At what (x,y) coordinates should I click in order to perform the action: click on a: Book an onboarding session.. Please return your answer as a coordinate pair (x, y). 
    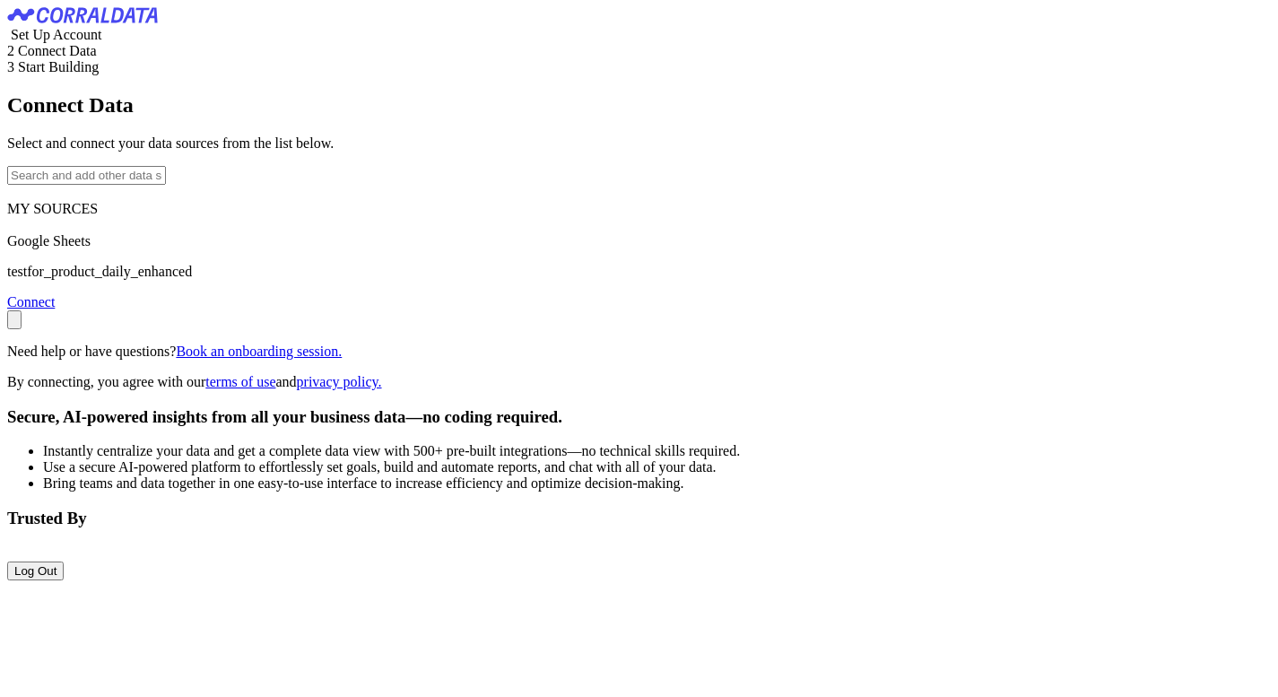
    Looking at the image, I should click on (258, 351).